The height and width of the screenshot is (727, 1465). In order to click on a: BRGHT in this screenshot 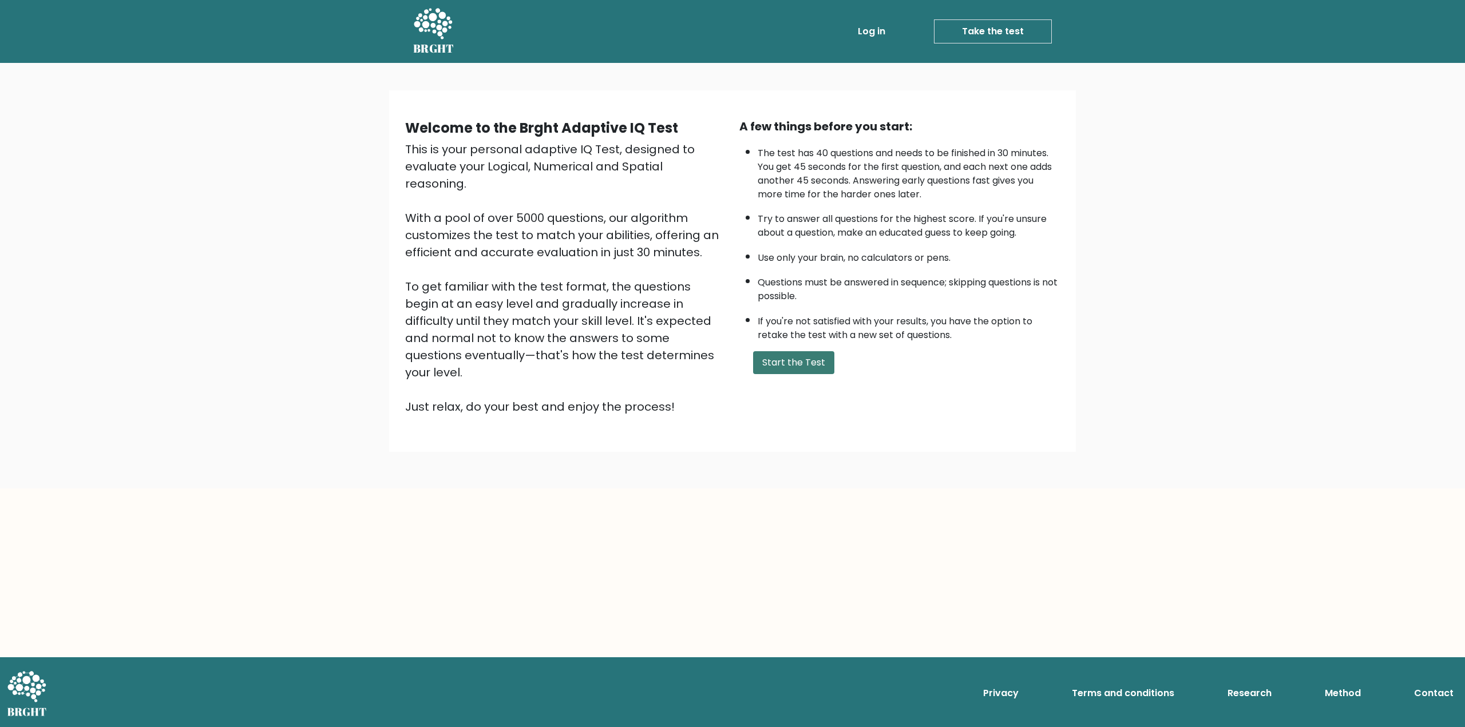, I will do `click(434, 31)`.